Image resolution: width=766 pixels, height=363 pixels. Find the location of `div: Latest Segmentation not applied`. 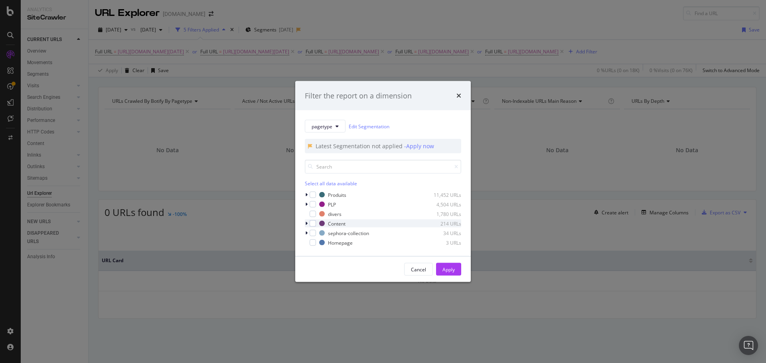

div: Latest Segmentation not applied is located at coordinates (360, 146).